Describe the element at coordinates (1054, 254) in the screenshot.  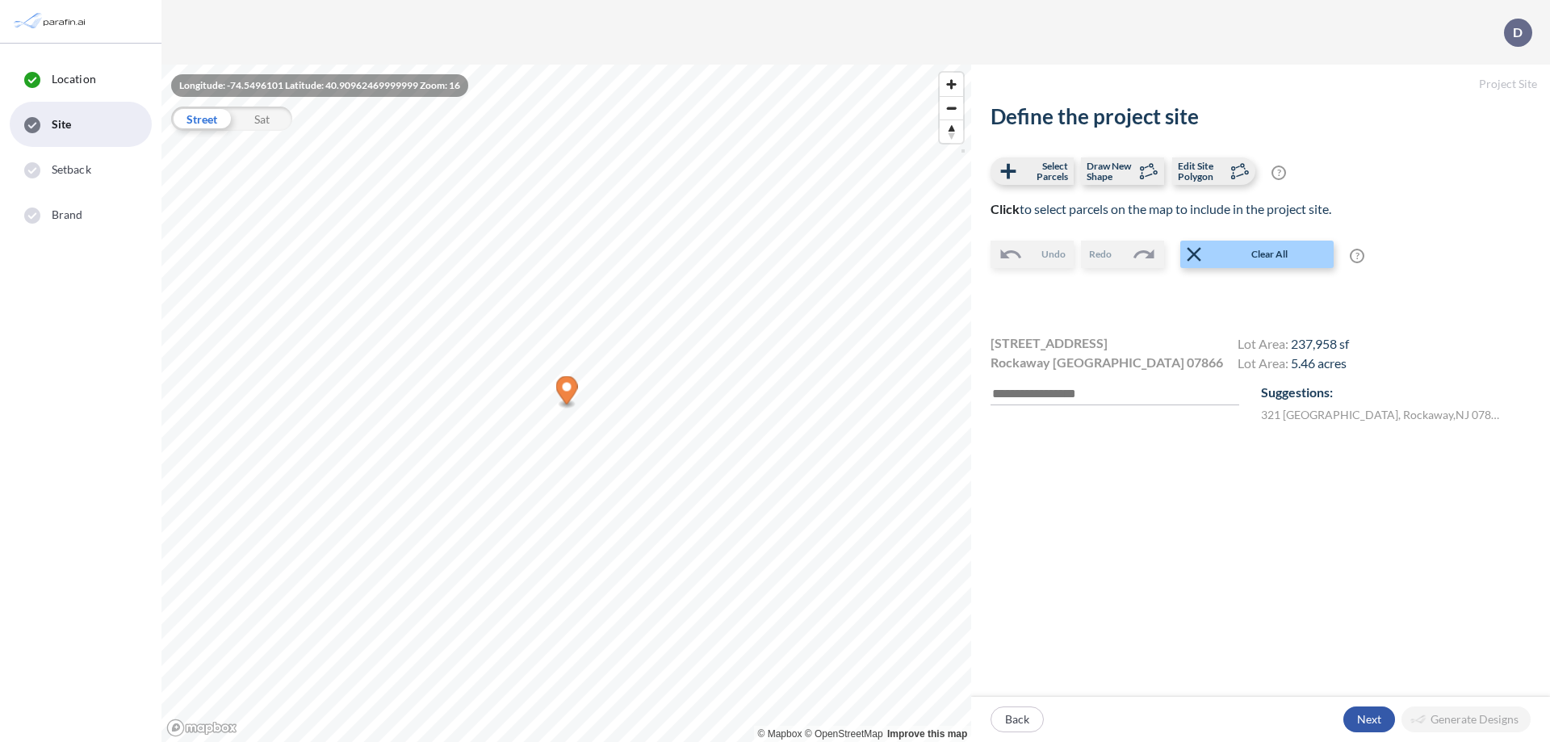
I see `span: Undo` at that location.